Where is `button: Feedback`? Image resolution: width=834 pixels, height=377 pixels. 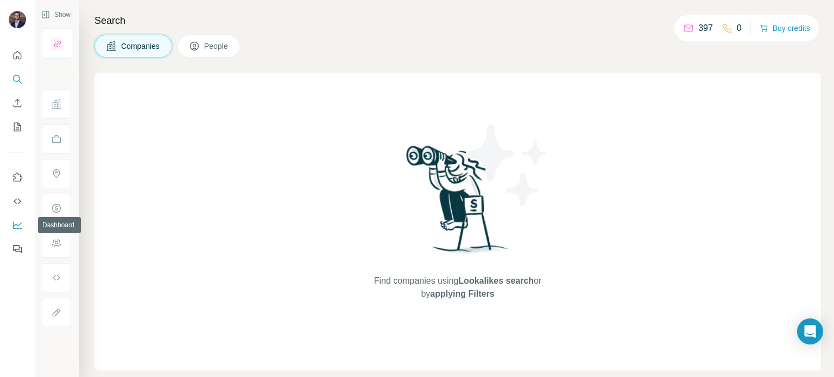
button: Feedback is located at coordinates (17, 249).